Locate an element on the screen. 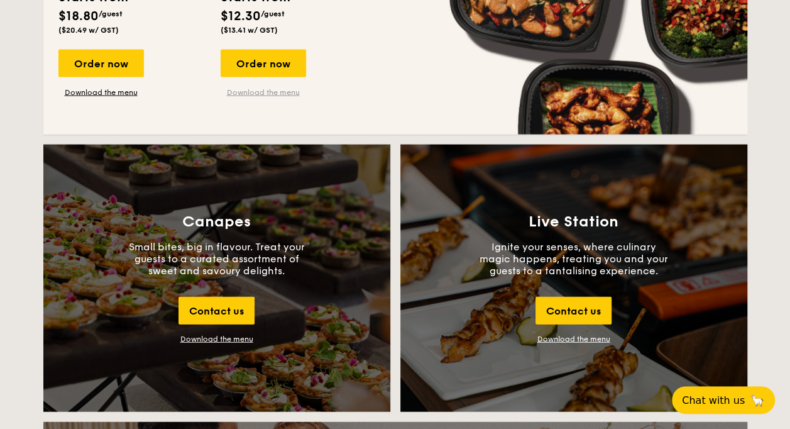 The height and width of the screenshot is (429, 790). p: Small bites, big in flavour. Treat your guests to a curated assortment of sweet and savoury delig... is located at coordinates (217, 258).